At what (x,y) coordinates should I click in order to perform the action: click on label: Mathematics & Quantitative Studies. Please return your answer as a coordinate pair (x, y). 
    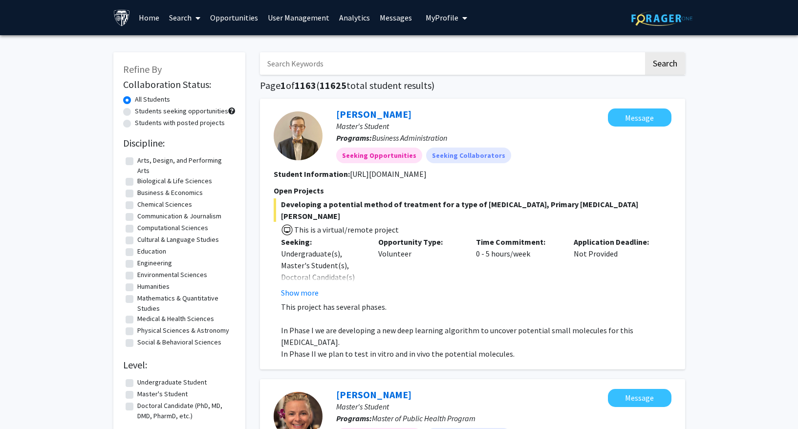
    Looking at the image, I should click on (185, 303).